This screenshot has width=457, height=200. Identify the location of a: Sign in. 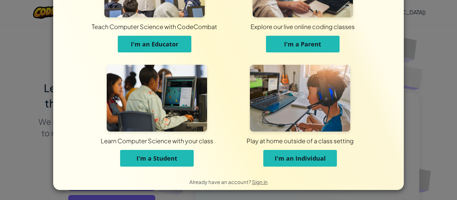
(260, 182).